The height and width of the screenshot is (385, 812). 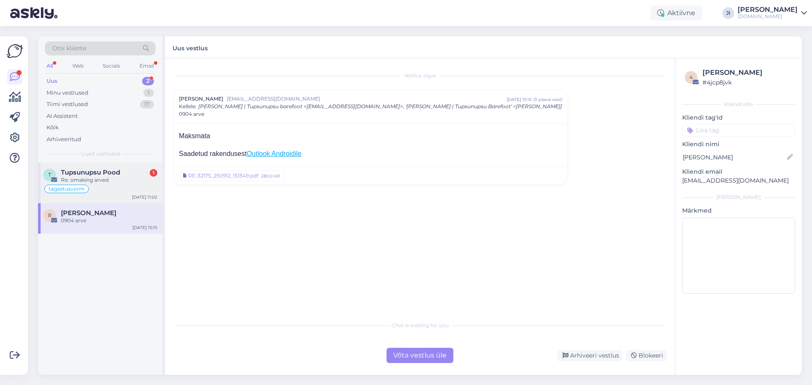 What do you see at coordinates (111, 66) in the screenshot?
I see `div: Socials` at bounding box center [111, 66].